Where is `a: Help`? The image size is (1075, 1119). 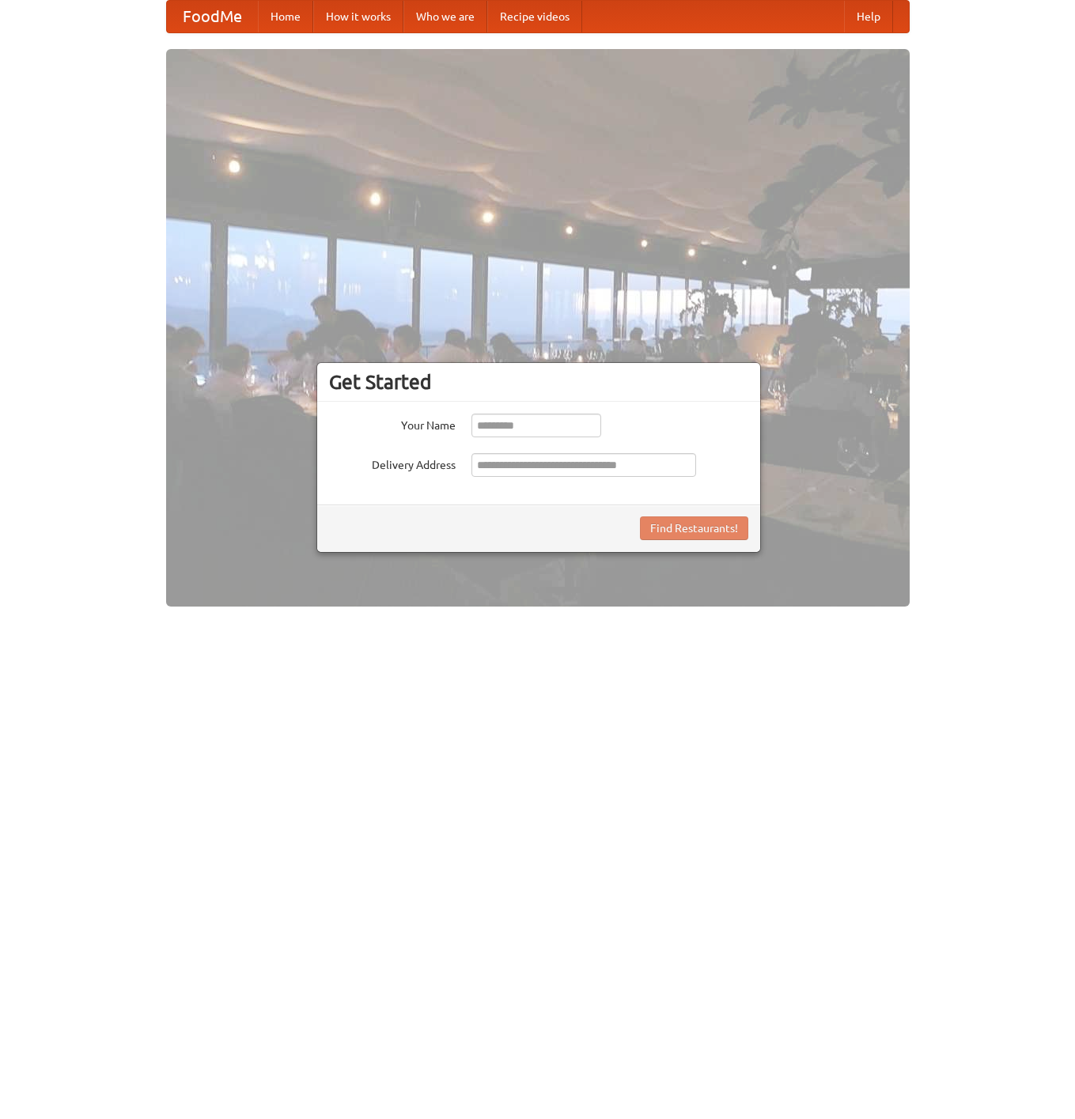 a: Help is located at coordinates (869, 17).